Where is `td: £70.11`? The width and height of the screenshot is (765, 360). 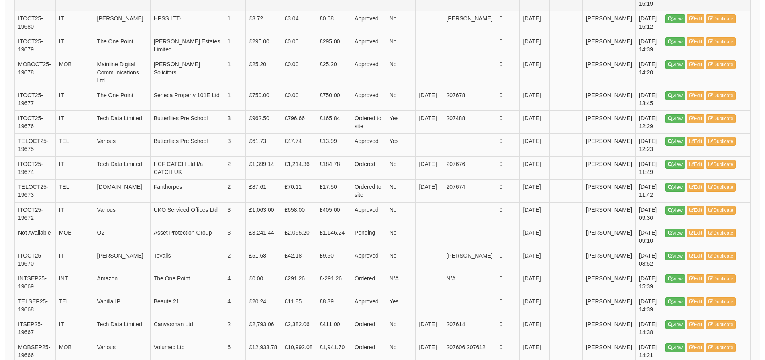
td: £70.11 is located at coordinates (298, 190).